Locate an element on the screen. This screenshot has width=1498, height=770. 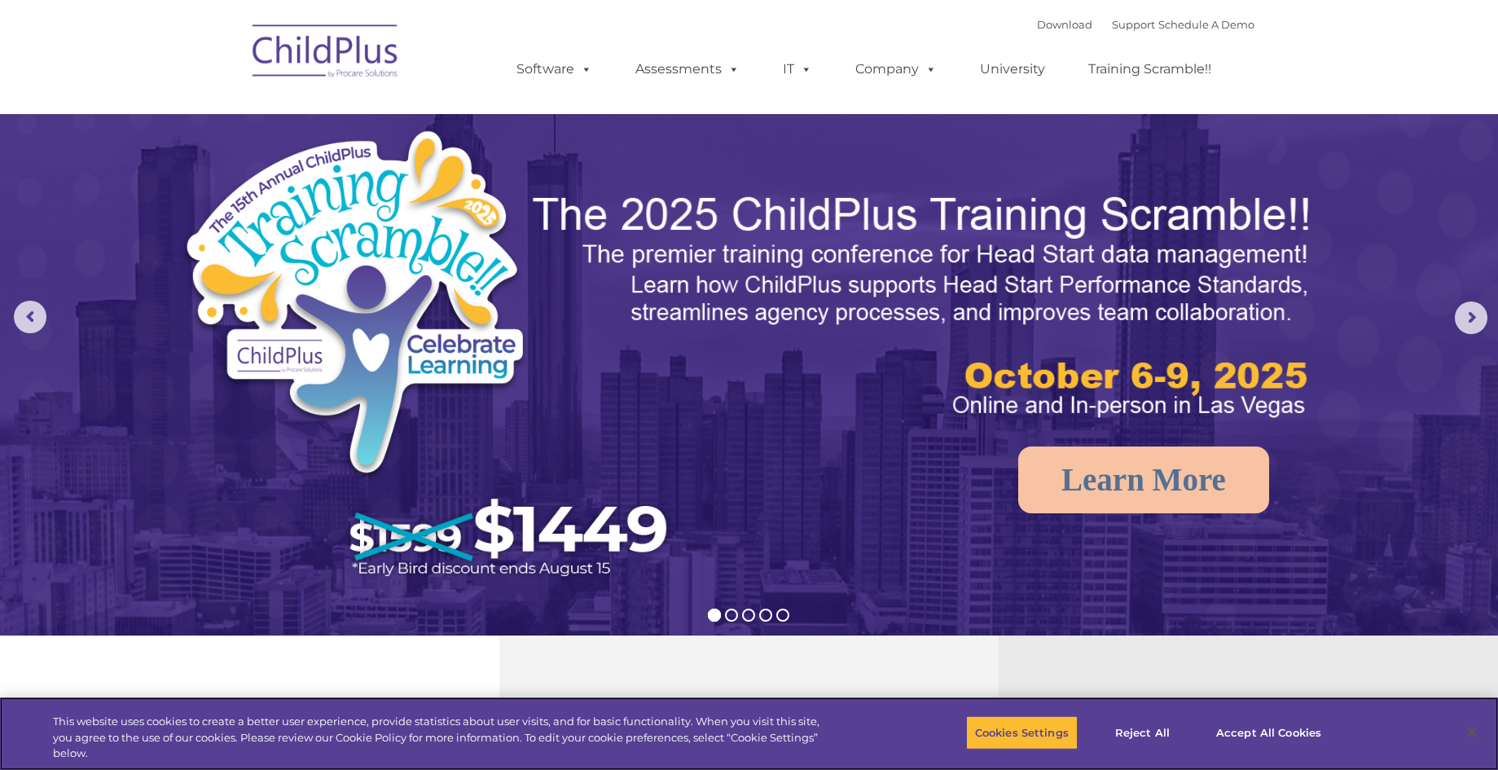
button: Close is located at coordinates (1472, 732).